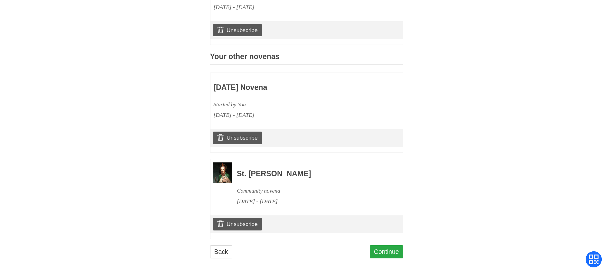  Describe the element at coordinates (306, 59) in the screenshot. I see `h3: Your other novenas` at that location.